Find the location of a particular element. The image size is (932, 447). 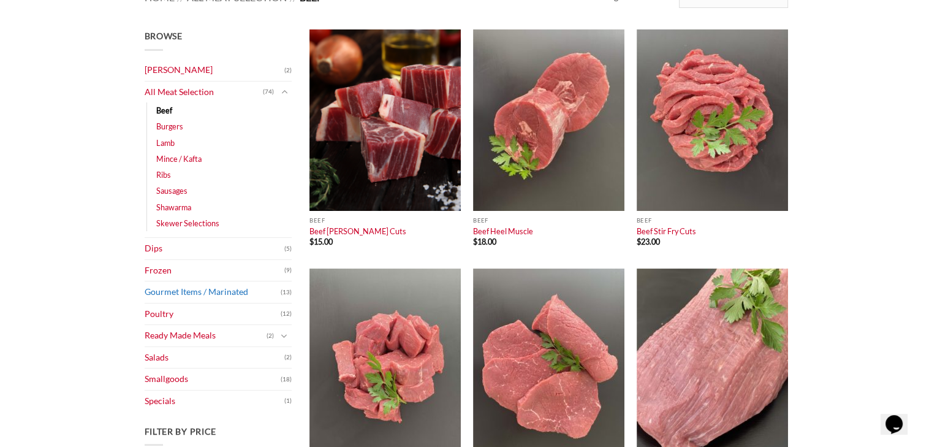

img: Beef Heel Muscle is located at coordinates (549, 120).